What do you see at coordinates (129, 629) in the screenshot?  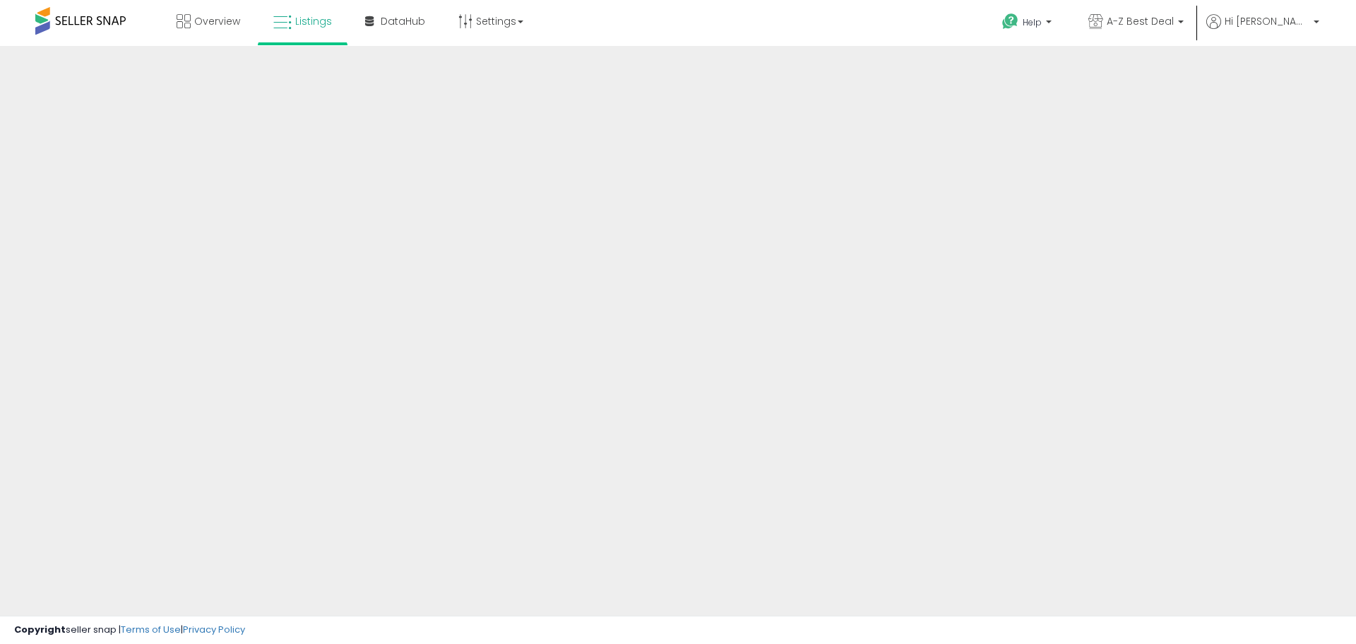 I see `div: seller snap | |` at bounding box center [129, 629].